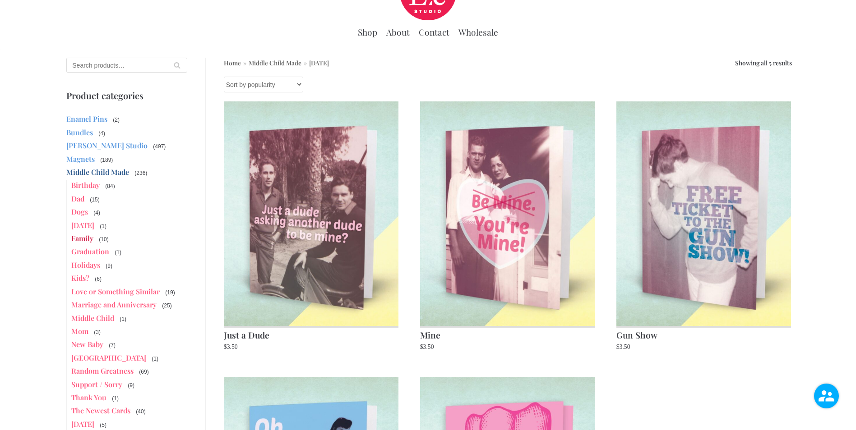 The image size is (856, 430). Describe the element at coordinates (97, 332) in the screenshot. I see `span: (3)` at that location.